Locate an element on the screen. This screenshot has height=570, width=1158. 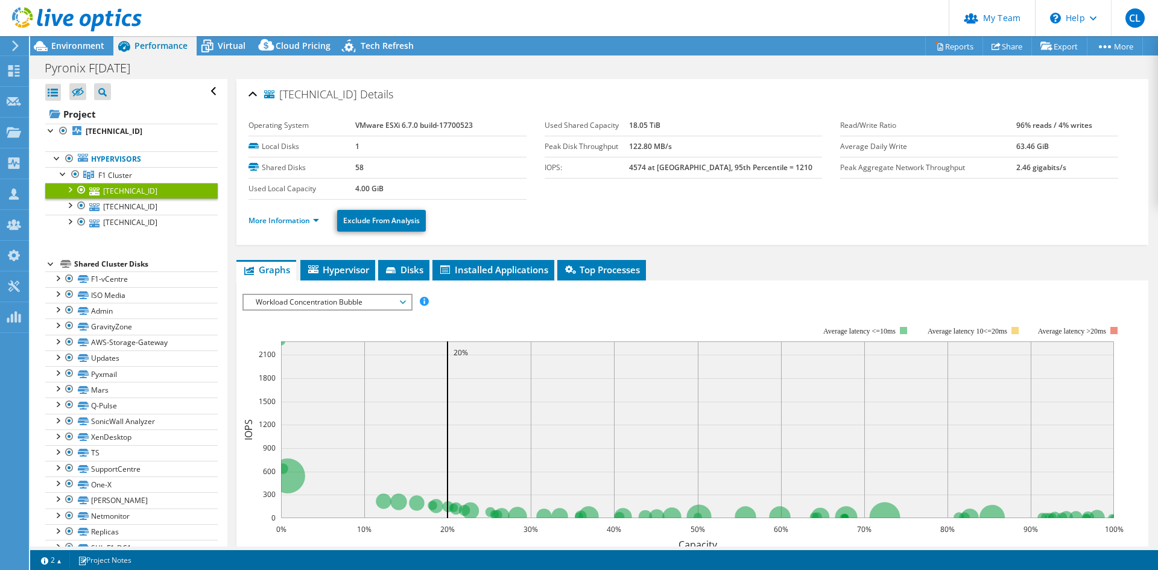
span: F1 Cluster is located at coordinates (115, 175).